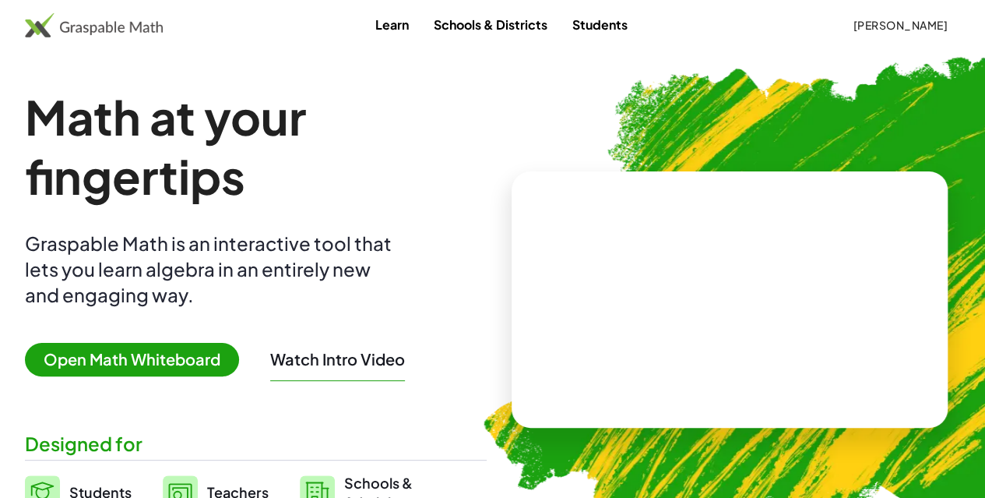 The height and width of the screenshot is (498, 985). What do you see at coordinates (337, 359) in the screenshot?
I see `button: Watch Intro Video` at bounding box center [337, 359].